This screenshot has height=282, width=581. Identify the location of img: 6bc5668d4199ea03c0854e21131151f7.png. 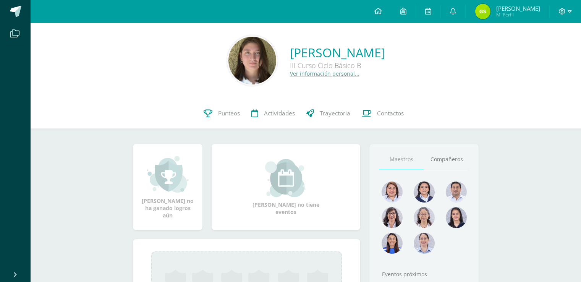
(456, 217).